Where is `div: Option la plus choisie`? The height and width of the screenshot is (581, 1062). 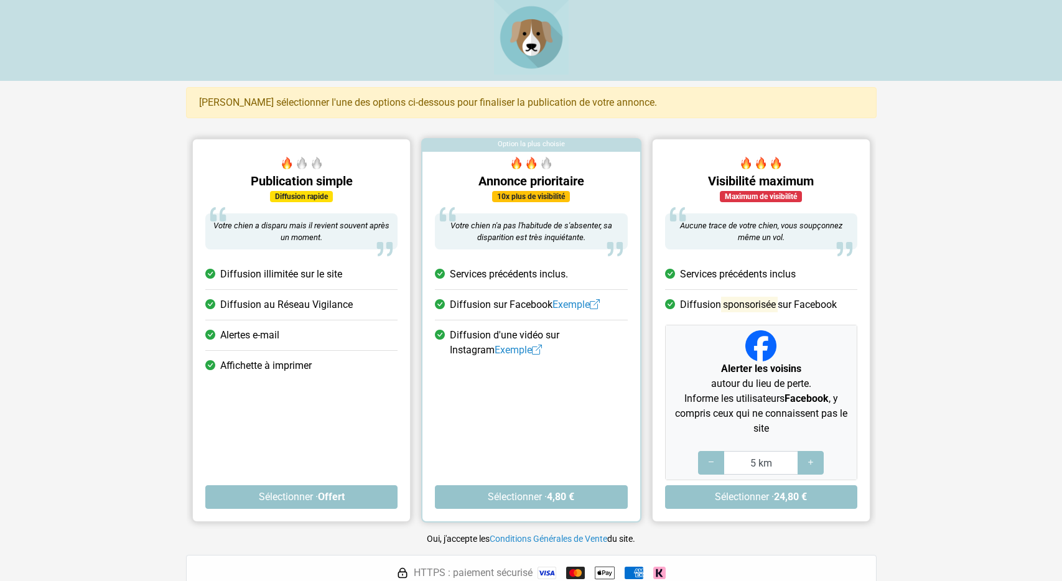 div: Option la plus choisie is located at coordinates (530, 146).